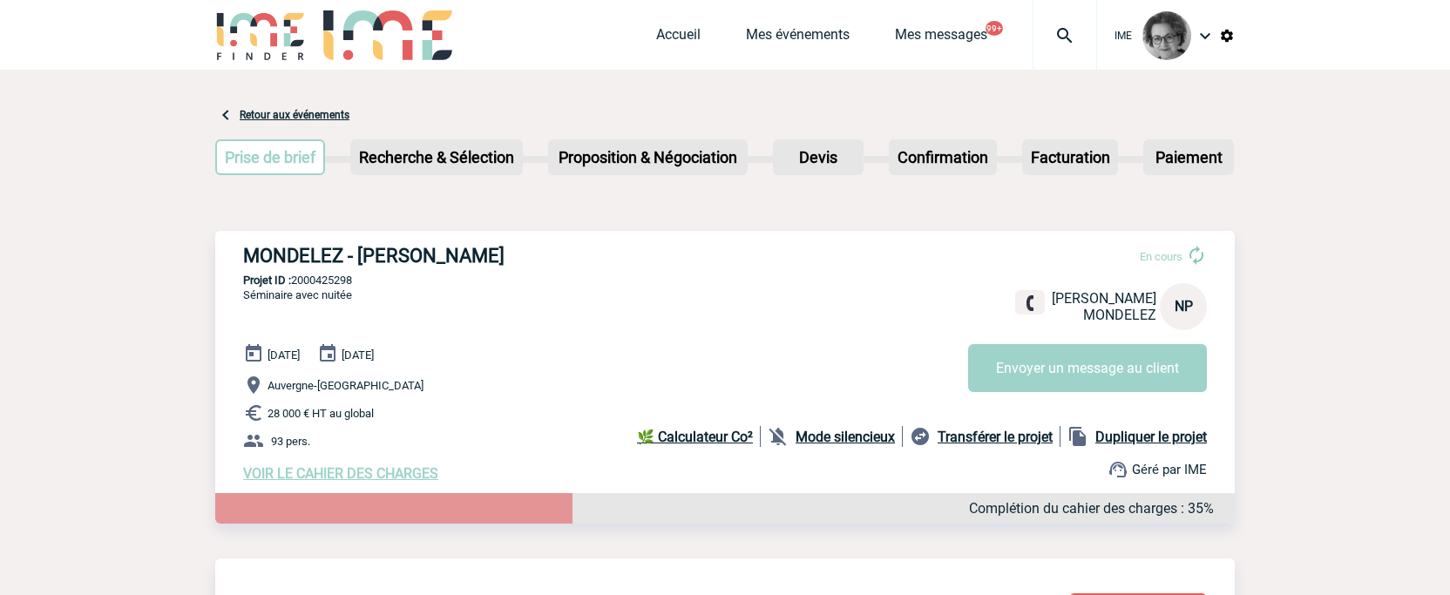 The width and height of the screenshot is (1450, 595). What do you see at coordinates (270, 157) in the screenshot?
I see `p: Prise de brief` at bounding box center [270, 157].